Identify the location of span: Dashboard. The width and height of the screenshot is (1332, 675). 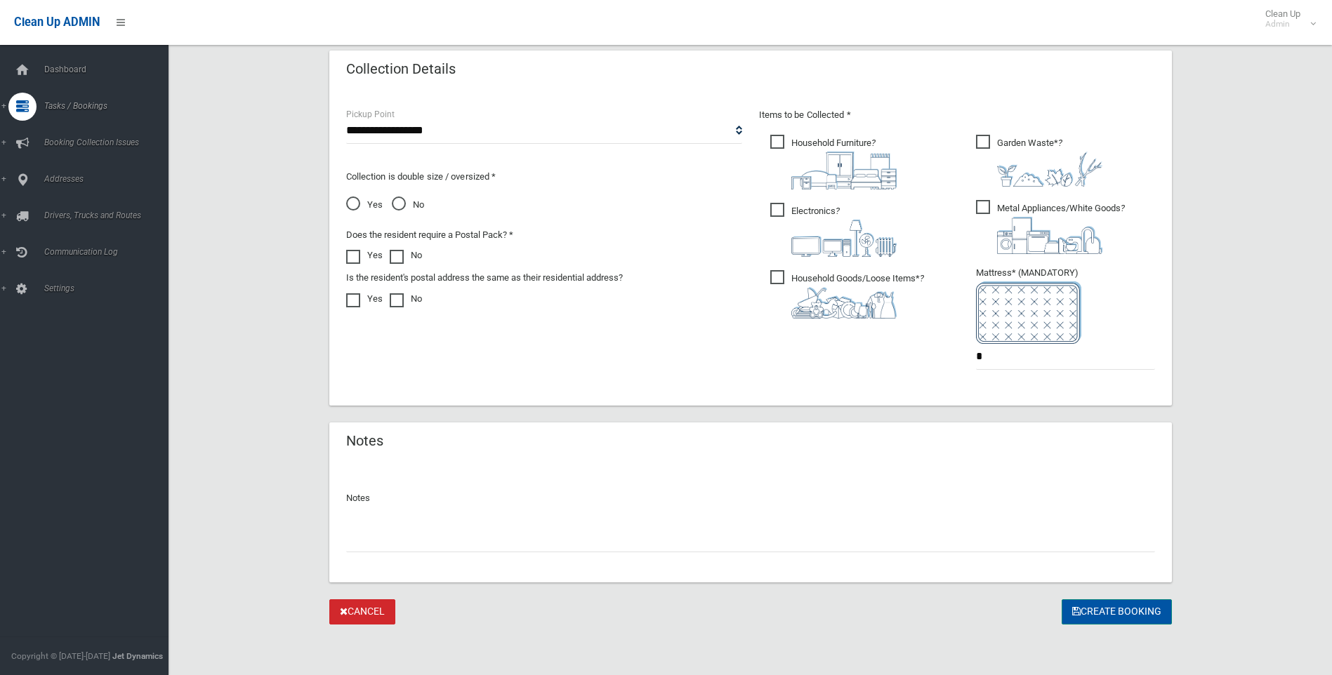
(110, 70).